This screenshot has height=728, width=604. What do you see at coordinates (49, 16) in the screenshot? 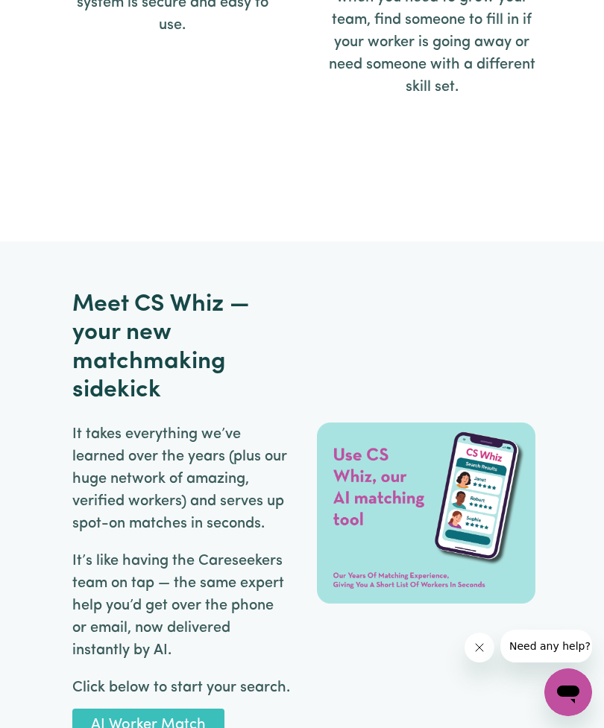
I see `span: Need any help?` at bounding box center [49, 16].